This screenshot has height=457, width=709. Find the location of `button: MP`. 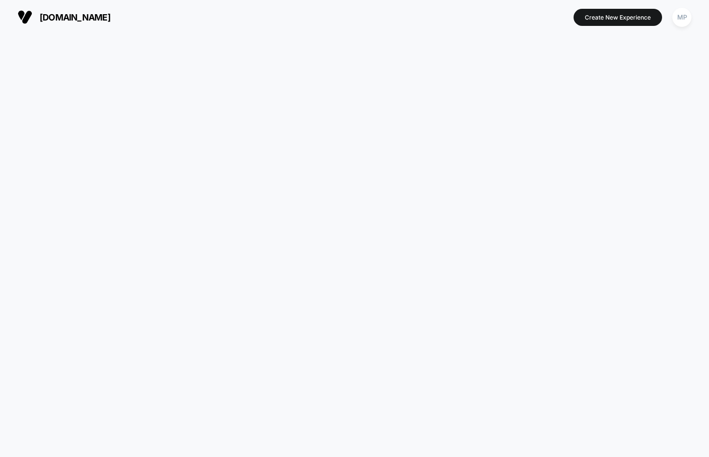

button: MP is located at coordinates (682, 17).